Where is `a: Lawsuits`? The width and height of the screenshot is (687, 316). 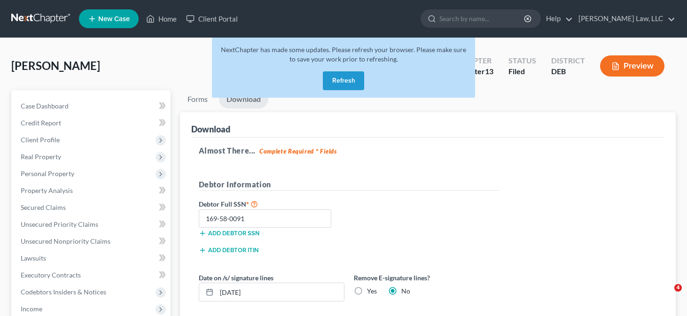 a: Lawsuits is located at coordinates (92, 258).